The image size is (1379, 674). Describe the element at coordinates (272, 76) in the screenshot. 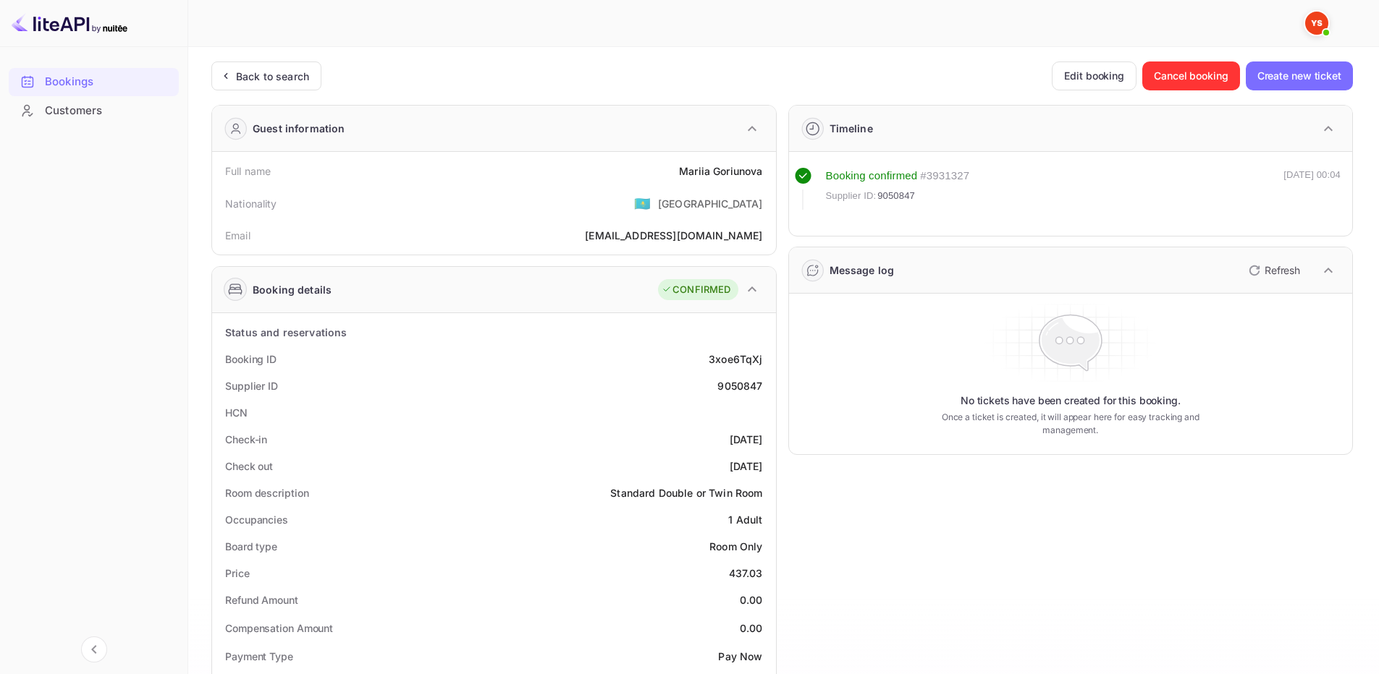

I see `div: Back to search` at that location.